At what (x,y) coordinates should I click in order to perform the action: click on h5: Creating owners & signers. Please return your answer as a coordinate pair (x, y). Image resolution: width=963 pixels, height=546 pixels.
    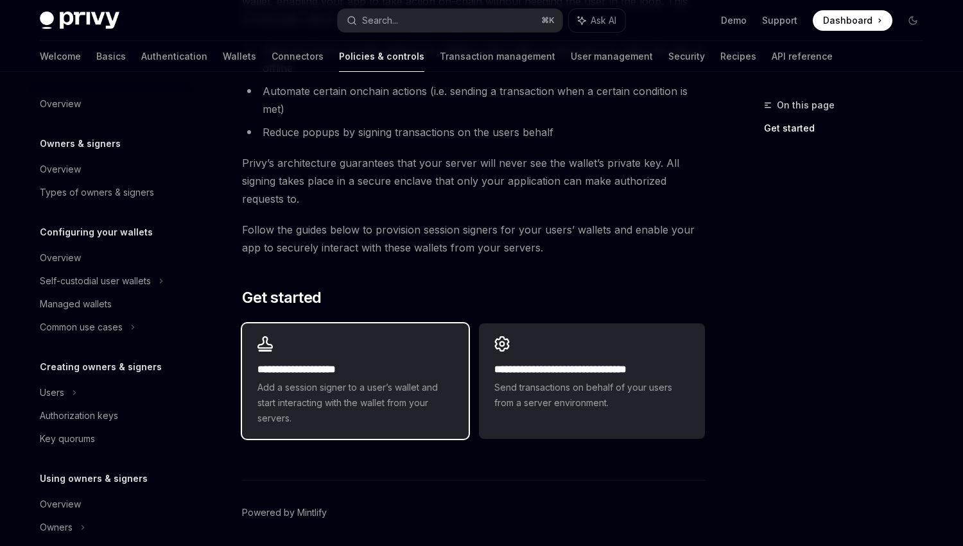
    Looking at the image, I should click on (101, 367).